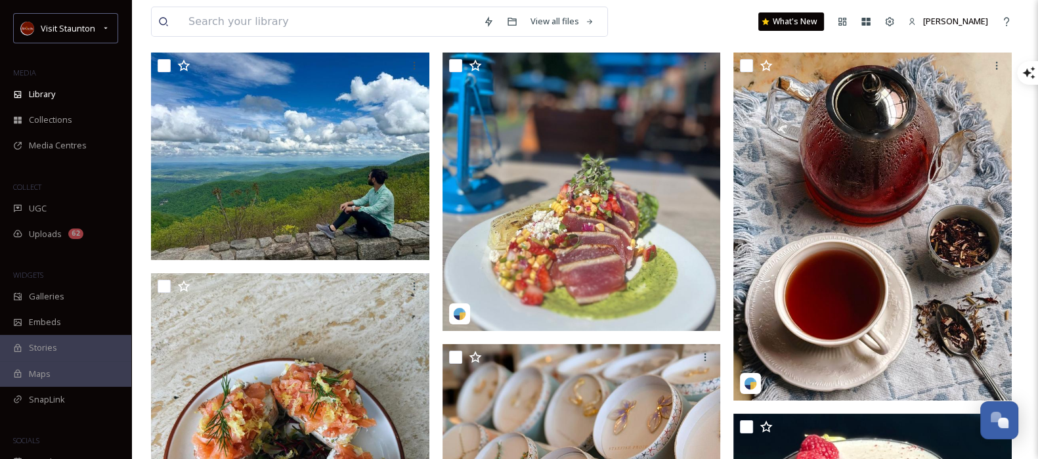  I want to click on span: COLLECT, so click(27, 186).